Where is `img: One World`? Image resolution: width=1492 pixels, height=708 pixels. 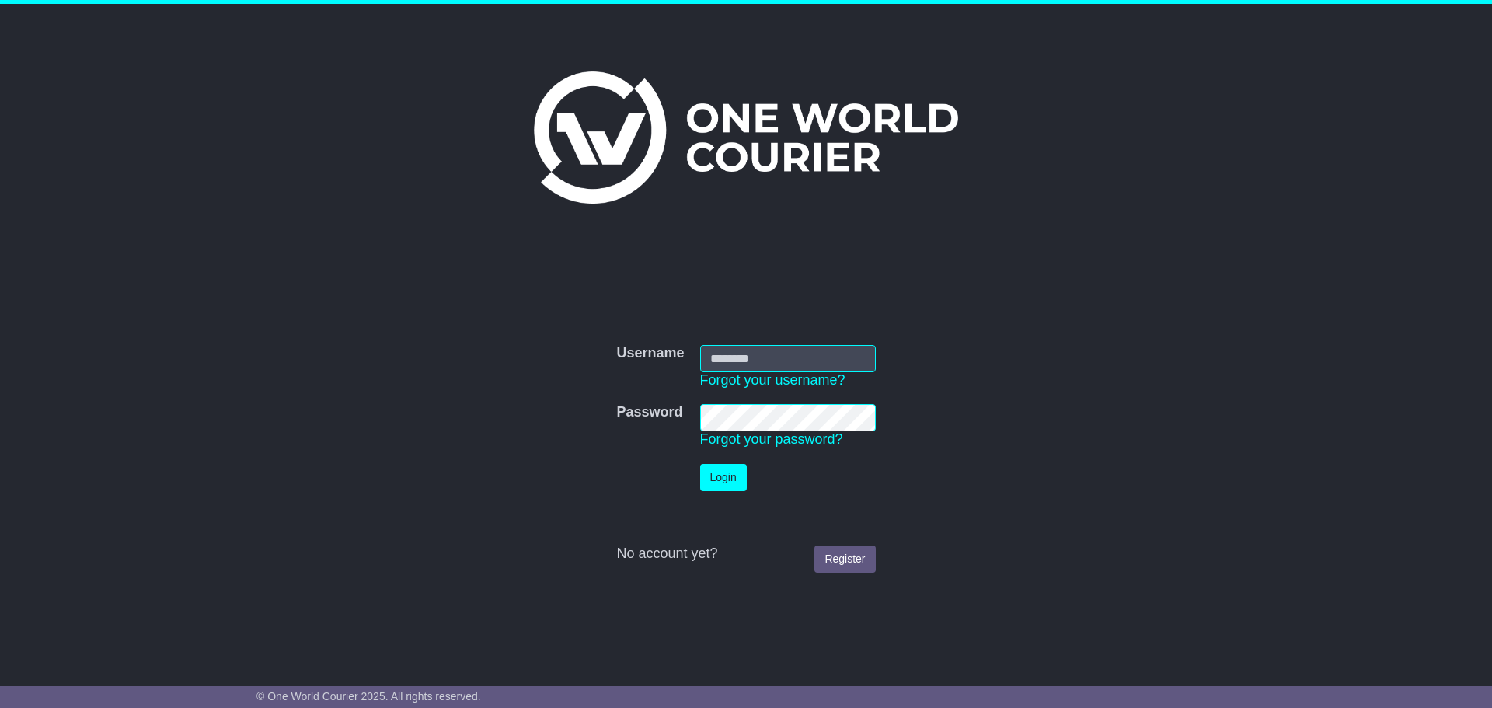 img: One World is located at coordinates (746, 138).